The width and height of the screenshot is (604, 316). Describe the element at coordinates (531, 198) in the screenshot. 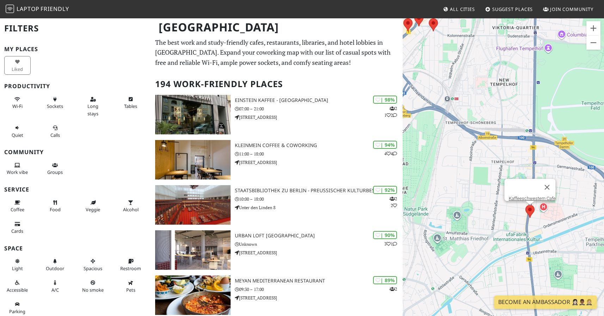

I see `a: Kaffeeschwestern Cafe` at that location.